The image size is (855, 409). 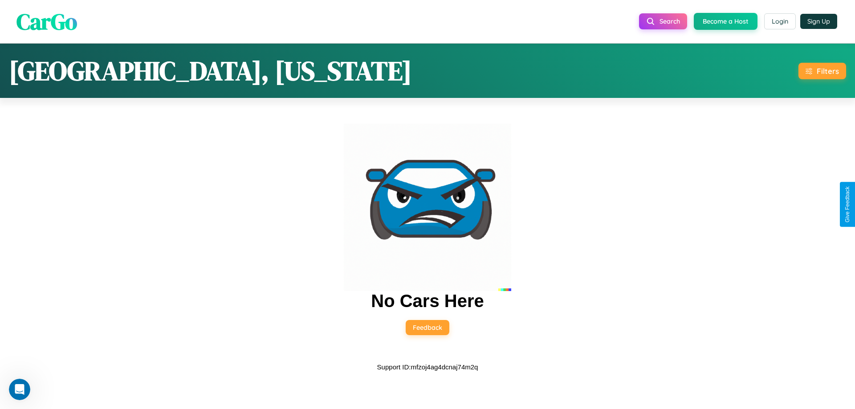 I want to click on button: Sign Up, so click(x=818, y=21).